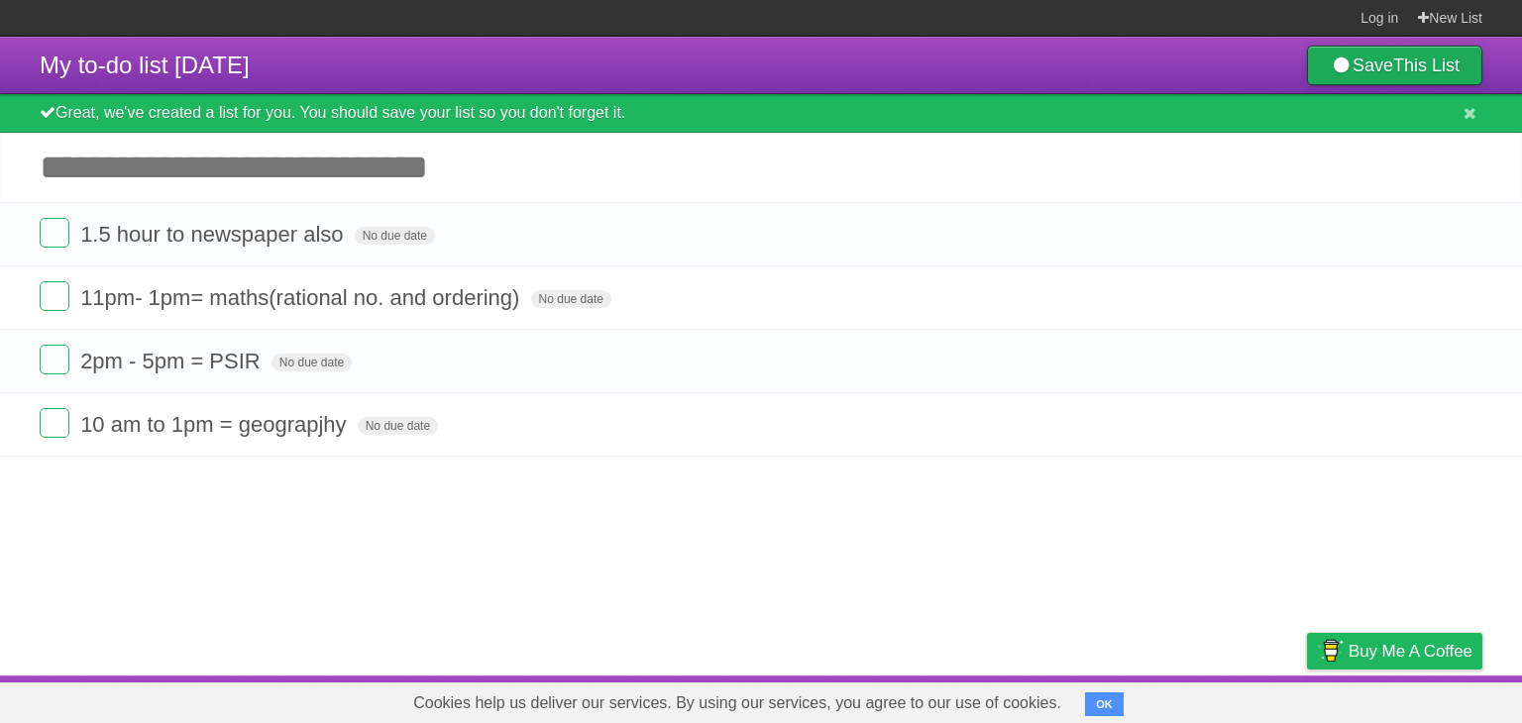 This screenshot has width=1522, height=723. What do you see at coordinates (1307, 699) in the screenshot?
I see `a: Privacy` at bounding box center [1307, 699].